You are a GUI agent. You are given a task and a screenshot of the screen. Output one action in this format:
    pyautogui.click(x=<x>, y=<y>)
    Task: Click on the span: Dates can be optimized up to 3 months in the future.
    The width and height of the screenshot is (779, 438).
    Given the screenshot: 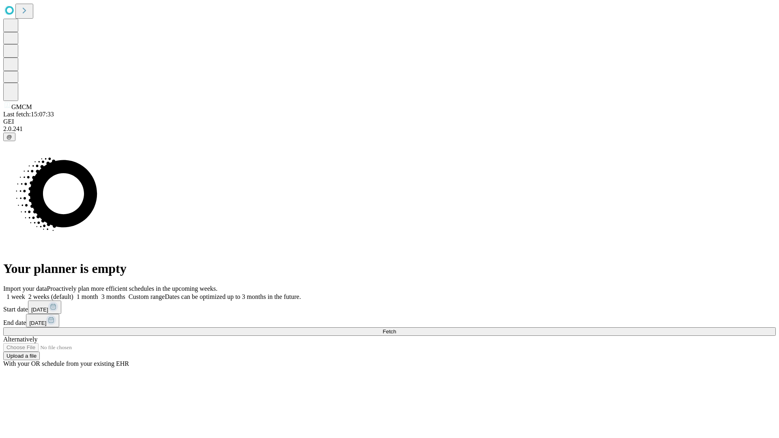 What is the action you would take?
    pyautogui.click(x=233, y=297)
    